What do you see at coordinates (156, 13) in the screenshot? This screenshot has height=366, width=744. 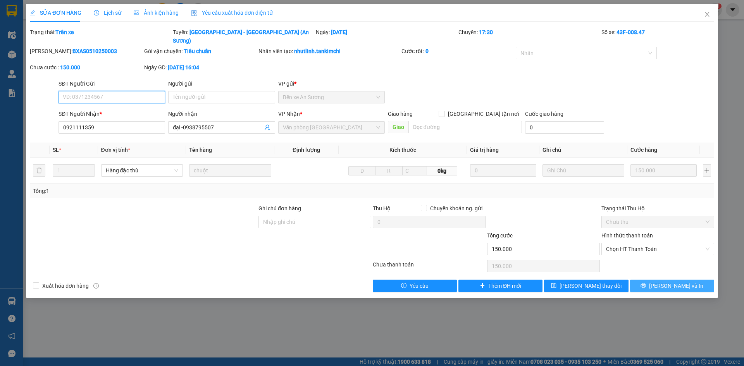 I see `span: Ảnh kiện hàng` at bounding box center [156, 13].